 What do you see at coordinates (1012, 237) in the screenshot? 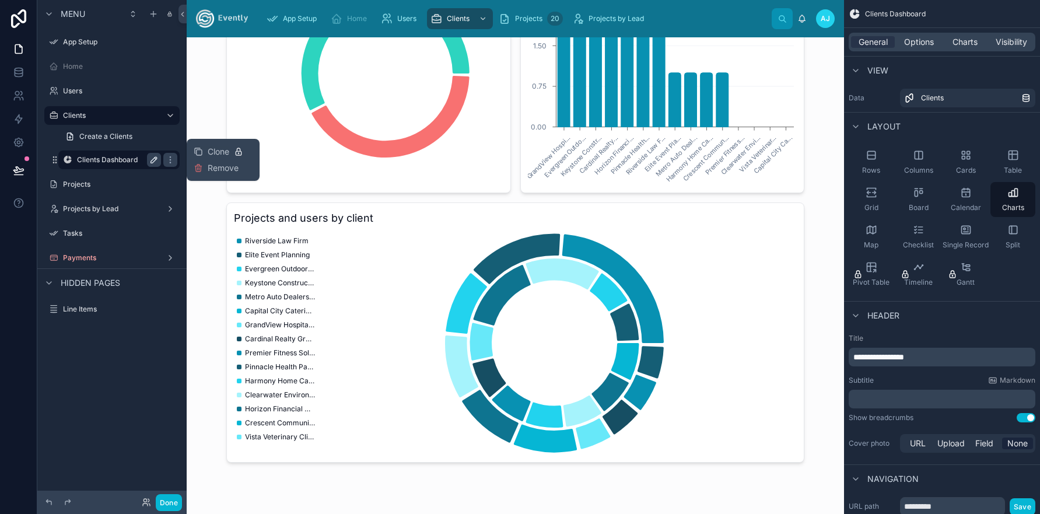
I see `button: Split` at bounding box center [1012, 237].